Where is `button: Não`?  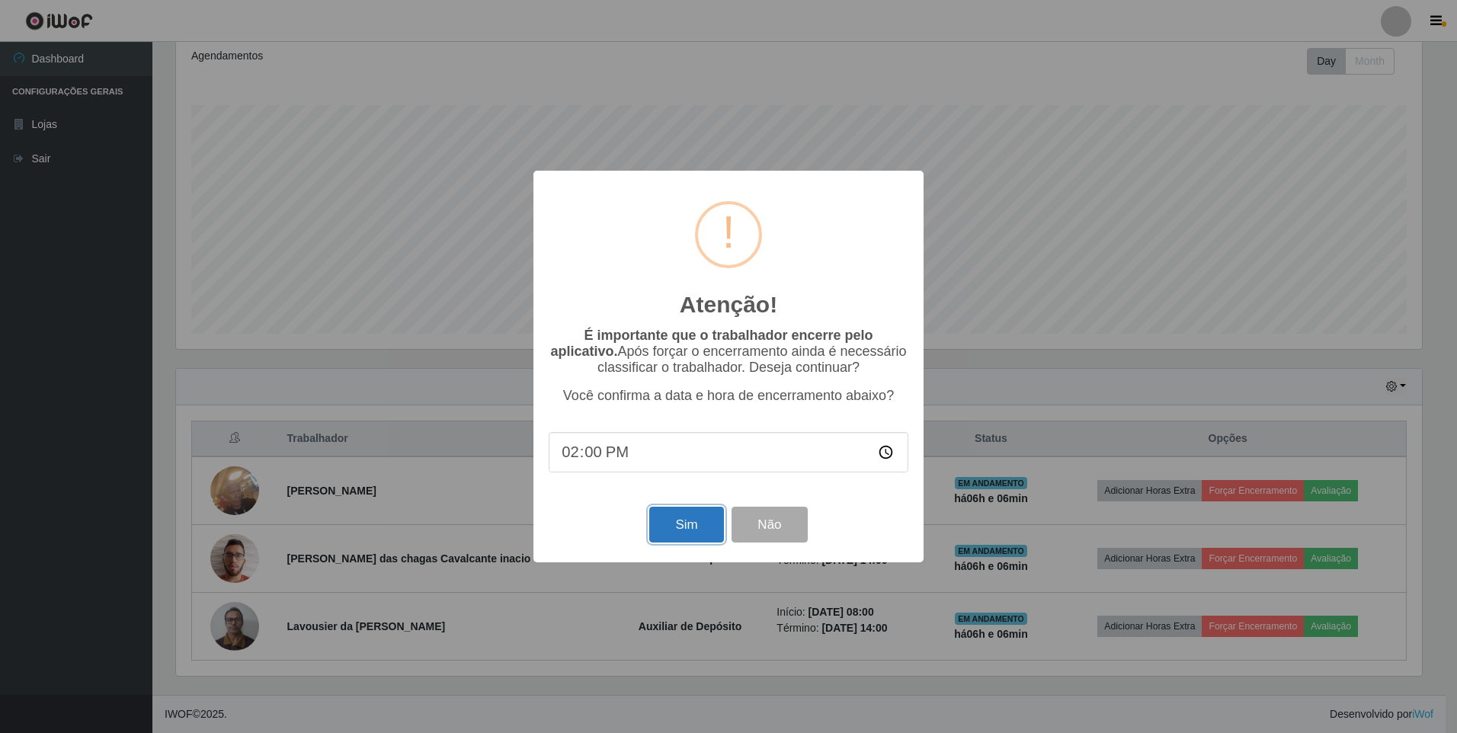
button: Não is located at coordinates (769, 524).